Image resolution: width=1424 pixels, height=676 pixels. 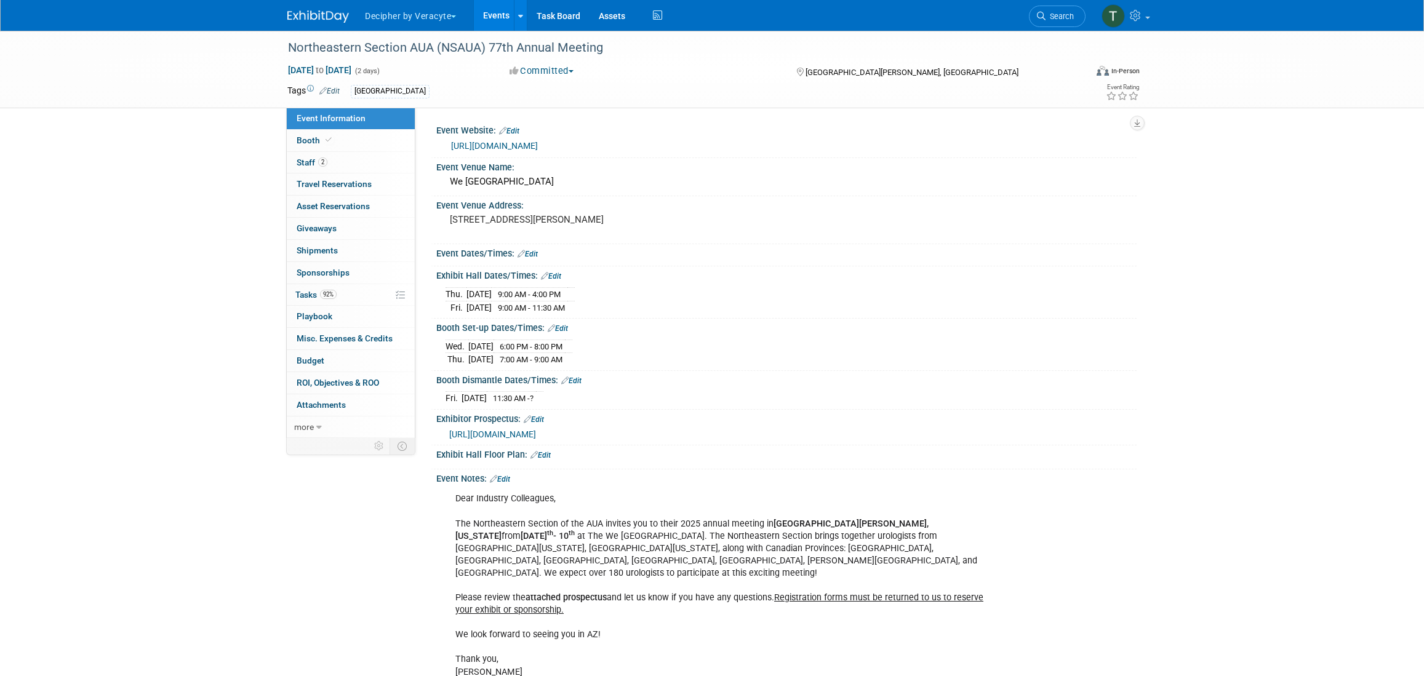 I want to click on span: Attachments, so click(x=321, y=405).